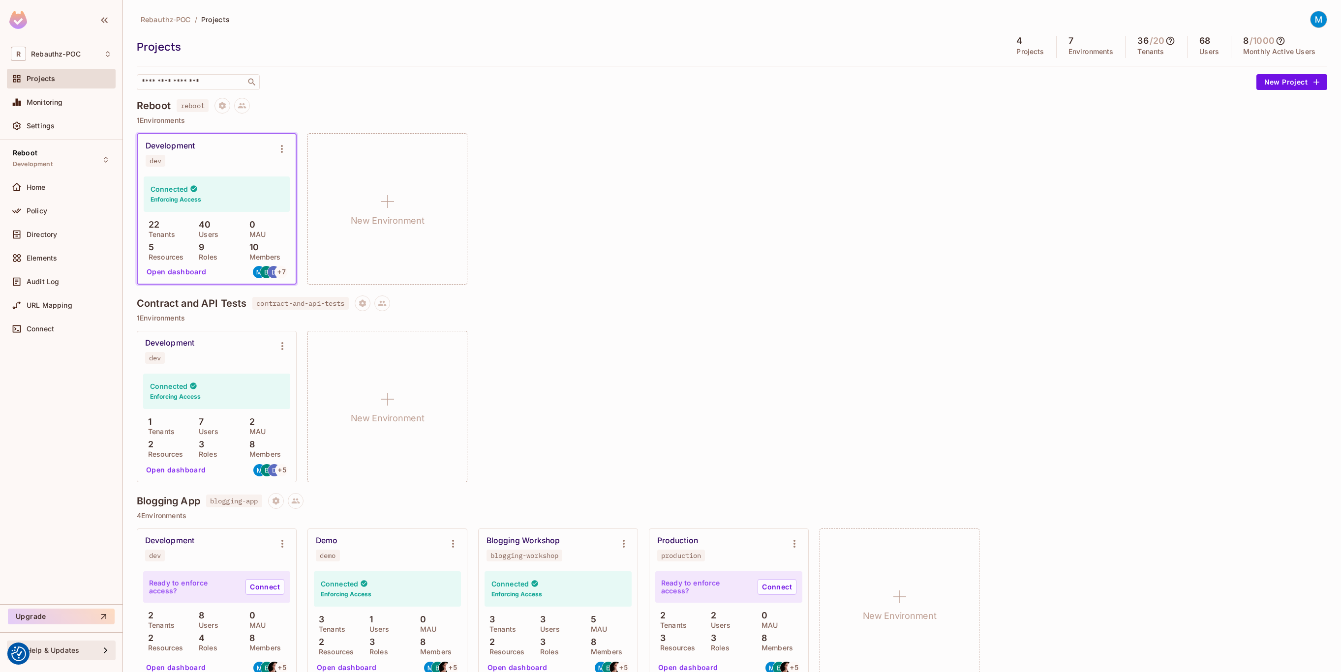 This screenshot has width=1341, height=672. What do you see at coordinates (25, 153) in the screenshot?
I see `span: Reboot` at bounding box center [25, 153].